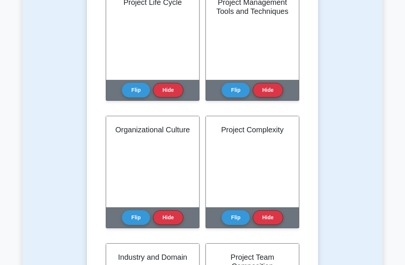  What do you see at coordinates (153, 130) in the screenshot?
I see `h2: Organizational Culture` at bounding box center [153, 130].